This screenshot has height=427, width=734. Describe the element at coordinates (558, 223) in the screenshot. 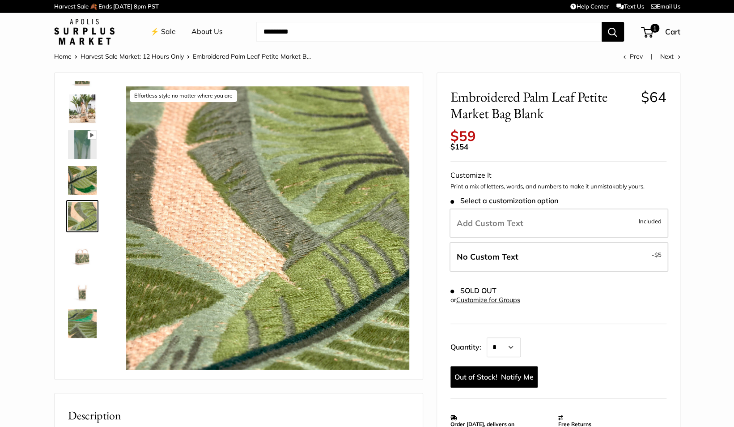

I see `label: Add Custom Text` at that location.